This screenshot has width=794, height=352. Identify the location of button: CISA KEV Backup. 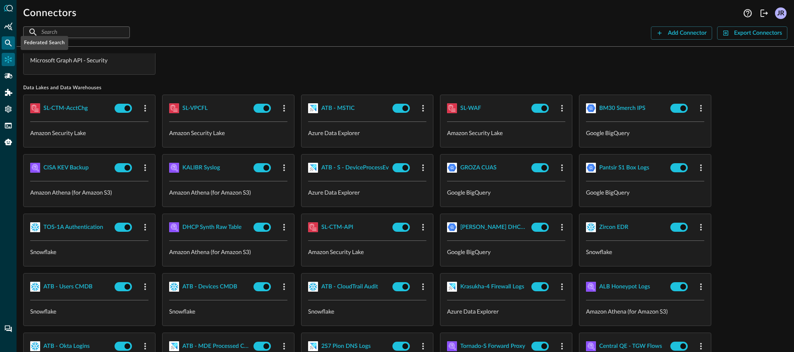
(71, 168).